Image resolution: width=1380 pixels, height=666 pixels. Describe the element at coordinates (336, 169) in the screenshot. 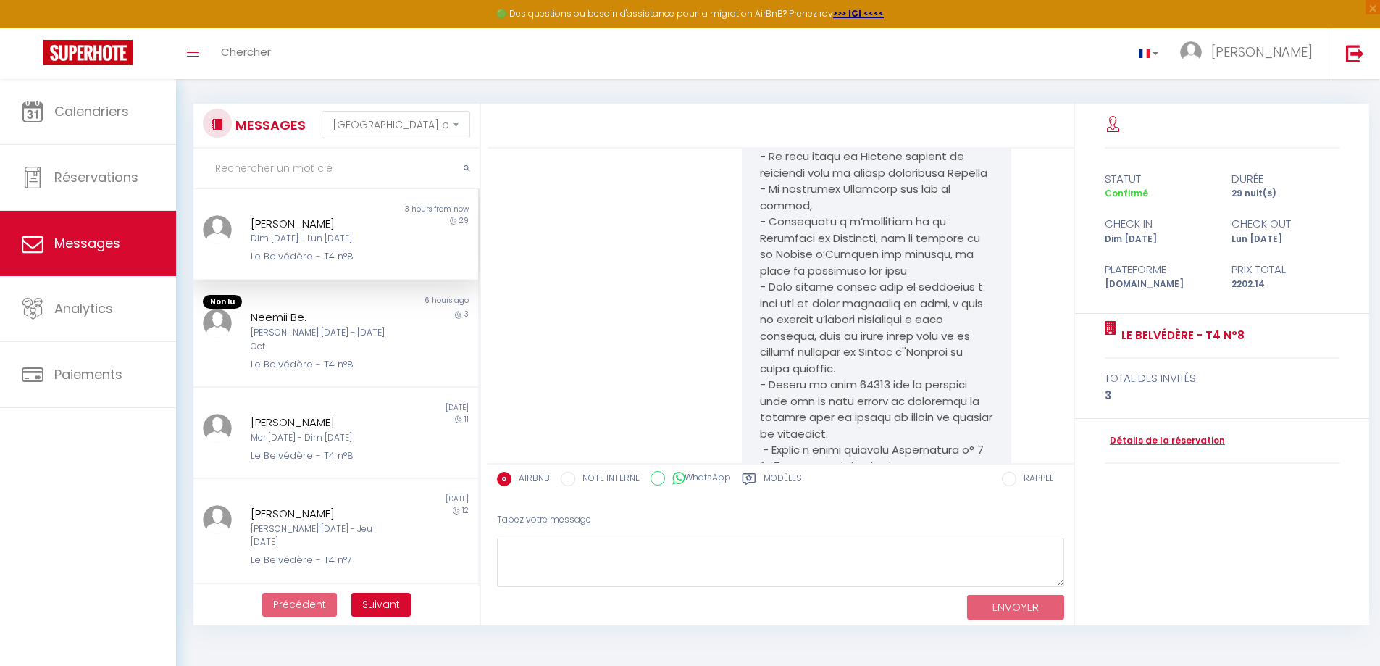

I see `input: Rechercher un mot clé` at that location.